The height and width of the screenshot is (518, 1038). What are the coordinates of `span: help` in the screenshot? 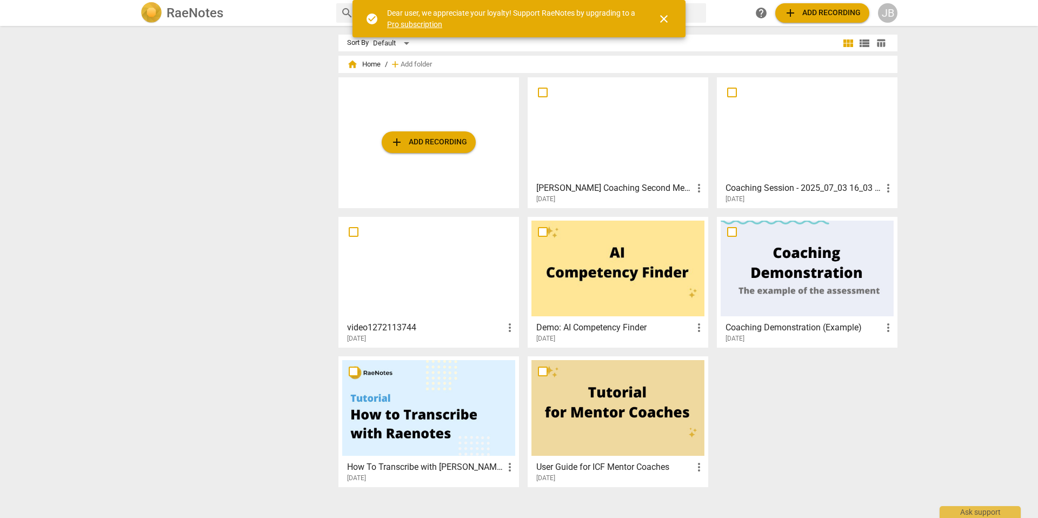 It's located at (761, 13).